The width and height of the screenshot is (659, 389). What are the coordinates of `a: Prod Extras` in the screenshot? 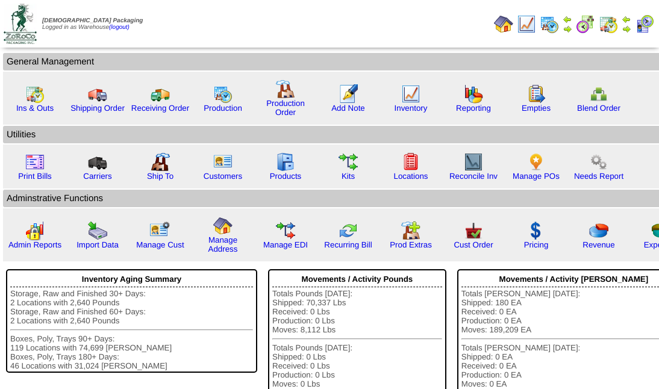 It's located at (411, 244).